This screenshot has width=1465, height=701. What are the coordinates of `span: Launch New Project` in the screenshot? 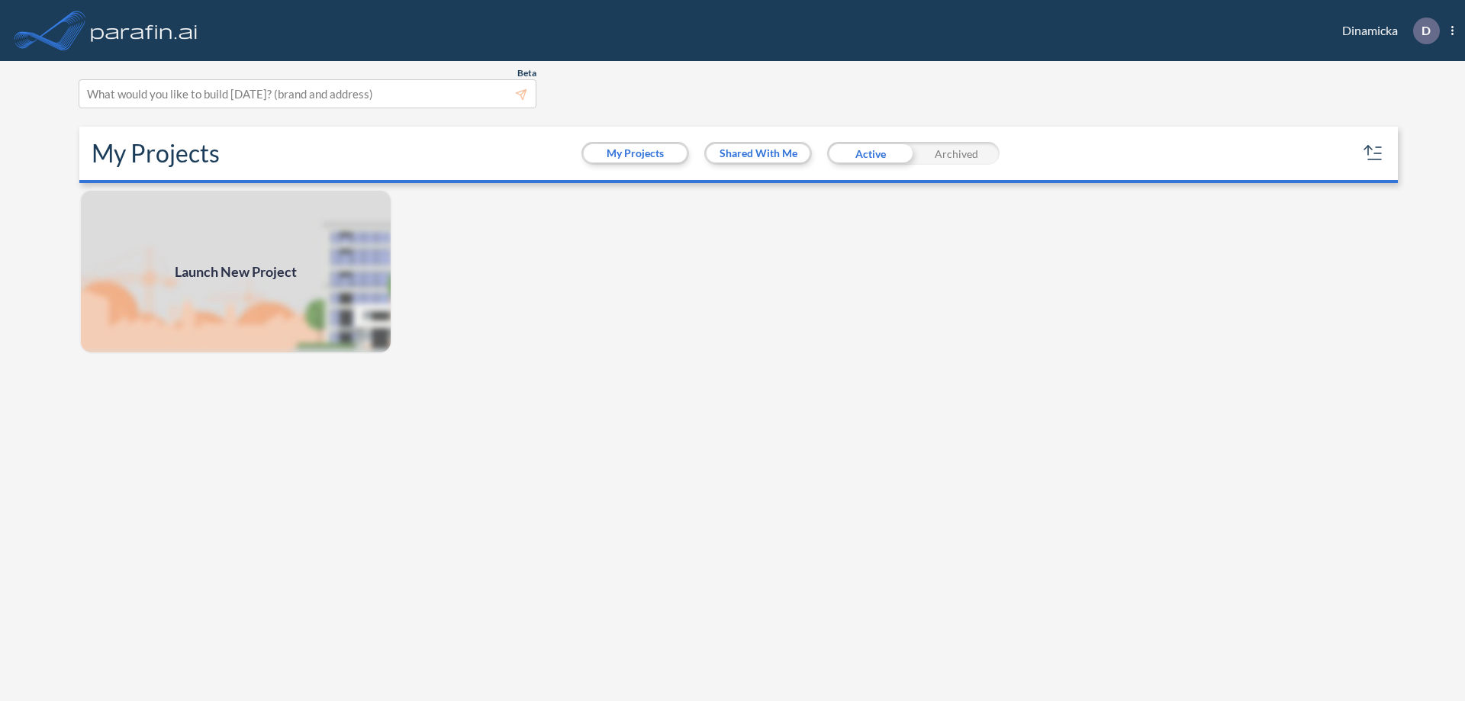 It's located at (236, 272).